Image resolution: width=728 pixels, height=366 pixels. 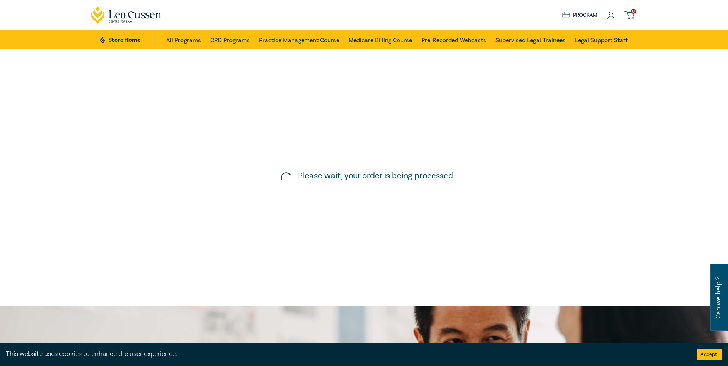 I want to click on a: Legal Support Staff, so click(x=601, y=40).